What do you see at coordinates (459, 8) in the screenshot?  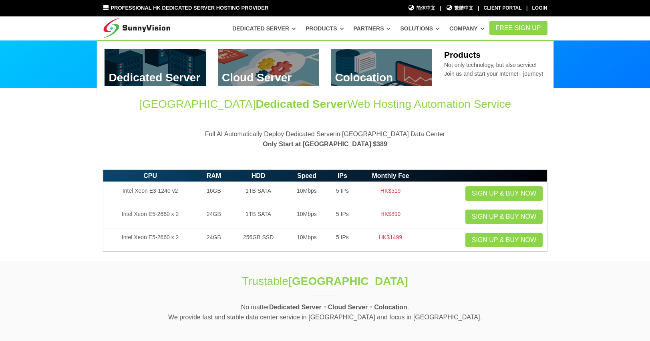 I see `span: 繁體中文` at bounding box center [459, 8].